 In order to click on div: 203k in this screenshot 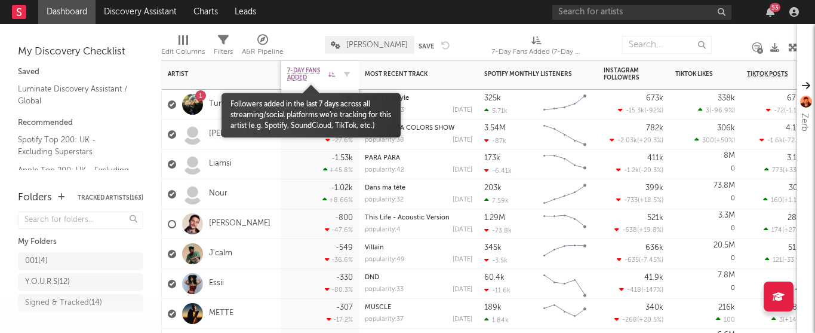, I will do `click(493, 188)`.